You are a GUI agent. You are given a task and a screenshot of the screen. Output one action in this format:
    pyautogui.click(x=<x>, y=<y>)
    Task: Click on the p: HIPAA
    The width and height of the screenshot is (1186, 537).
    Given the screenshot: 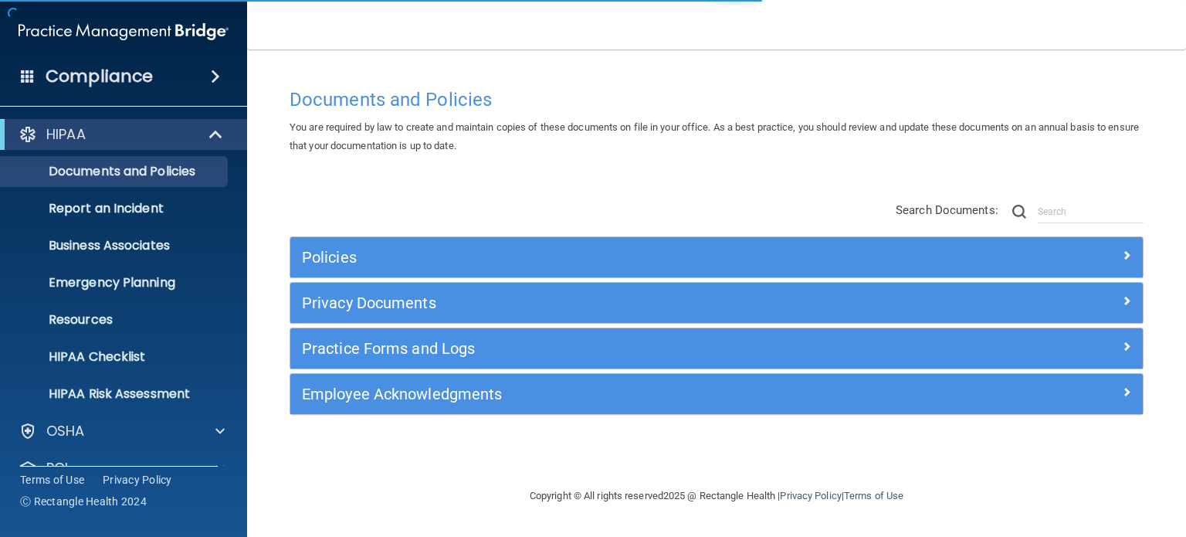 What is the action you would take?
    pyautogui.click(x=66, y=134)
    